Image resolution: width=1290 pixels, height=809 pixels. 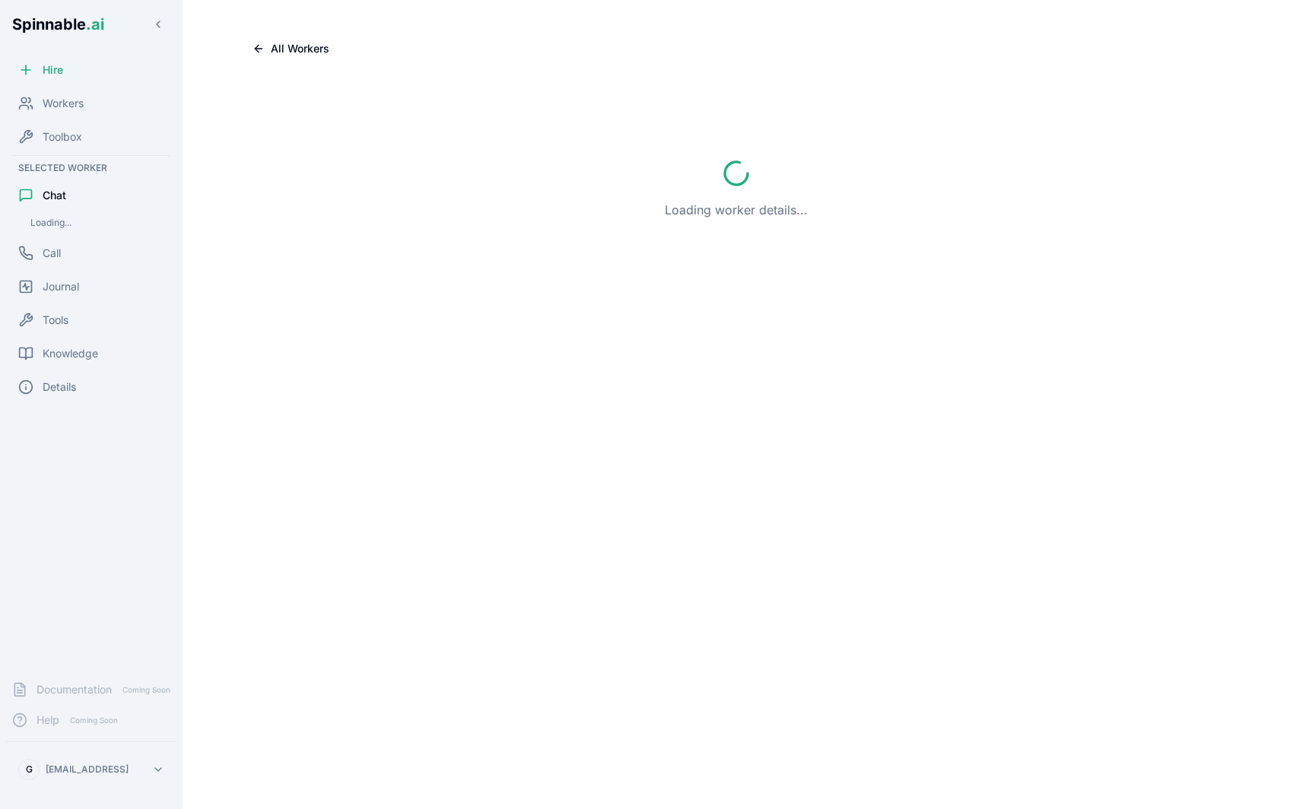 I want to click on span: Hire, so click(x=52, y=70).